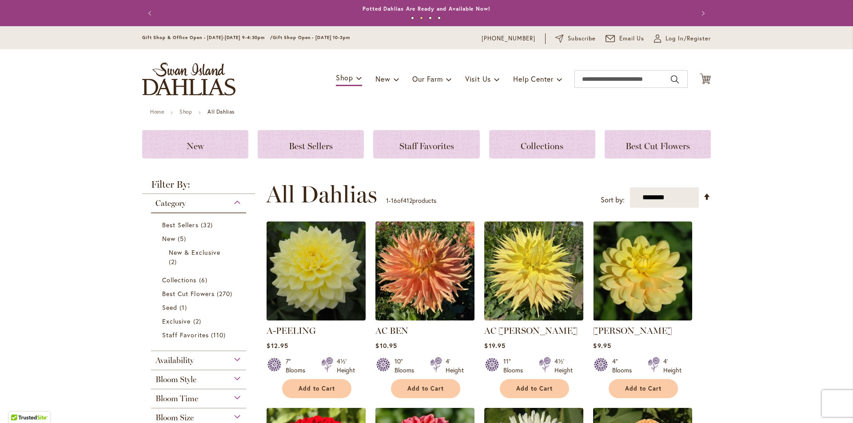 The image size is (853, 423). I want to click on span: $19.95, so click(494, 345).